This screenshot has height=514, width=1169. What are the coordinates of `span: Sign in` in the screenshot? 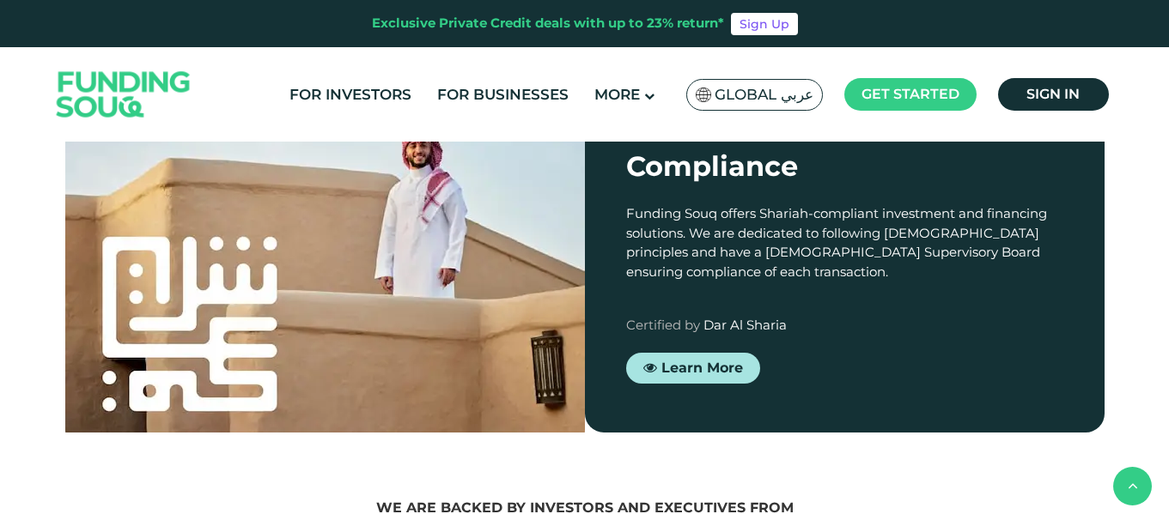 It's located at (1053, 94).